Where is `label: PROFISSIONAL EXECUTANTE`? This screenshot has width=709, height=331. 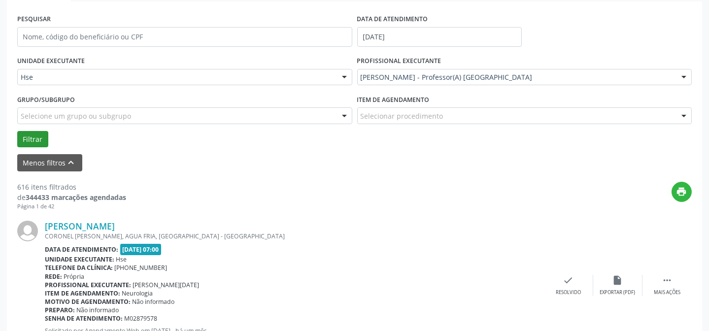
label: PROFISSIONAL EXECUTANTE is located at coordinates (399, 61).